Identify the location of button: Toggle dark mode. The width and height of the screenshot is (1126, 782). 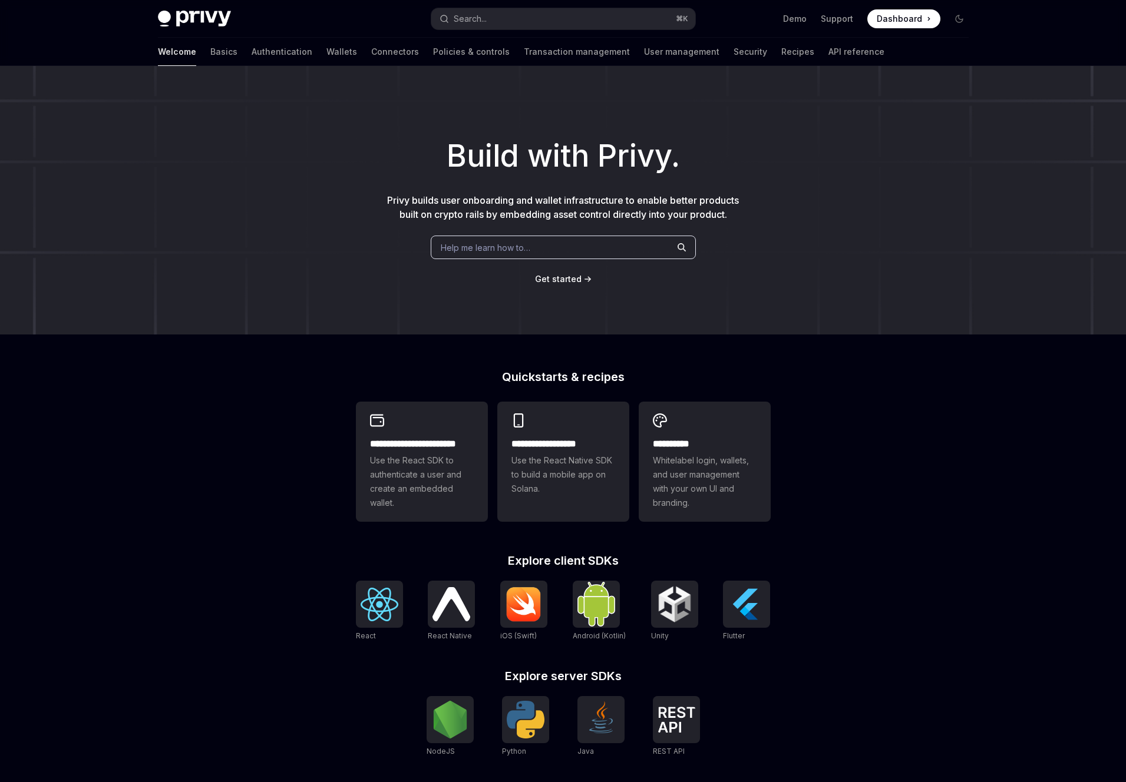
(959, 19).